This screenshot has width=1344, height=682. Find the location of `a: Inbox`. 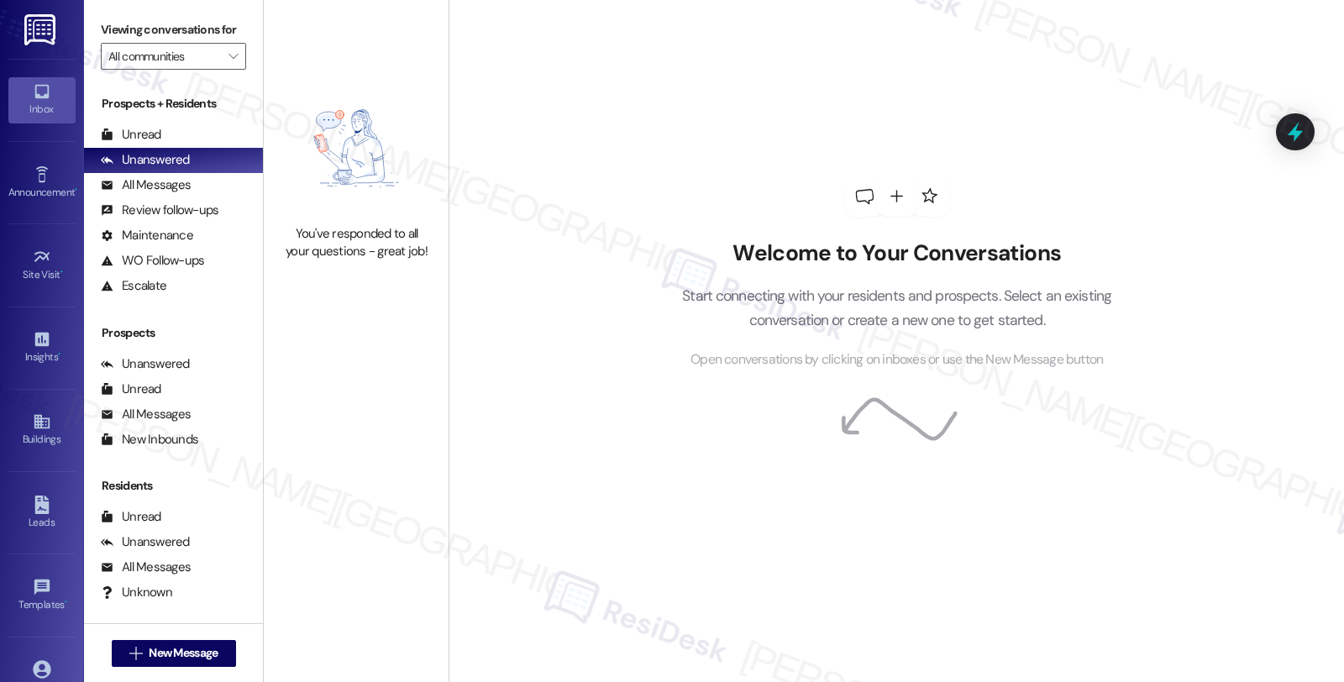

a: Inbox is located at coordinates (42, 100).